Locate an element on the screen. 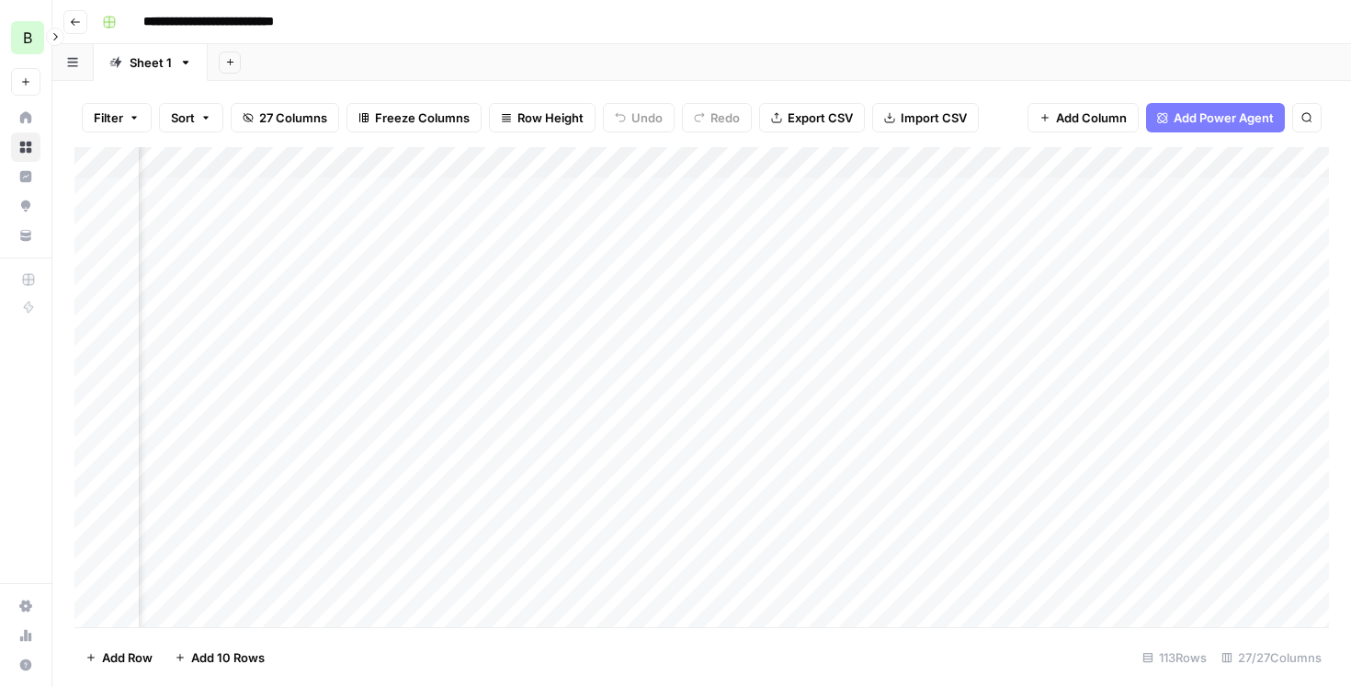 The width and height of the screenshot is (1351, 687). button: Freeze Columns is located at coordinates (414, 118).